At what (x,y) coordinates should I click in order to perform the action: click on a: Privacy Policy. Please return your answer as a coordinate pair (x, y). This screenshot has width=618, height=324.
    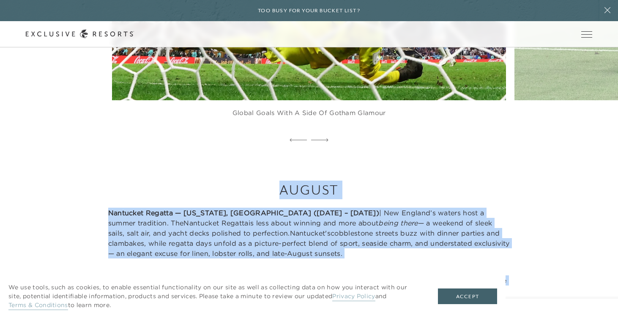
    Looking at the image, I should click on (353, 296).